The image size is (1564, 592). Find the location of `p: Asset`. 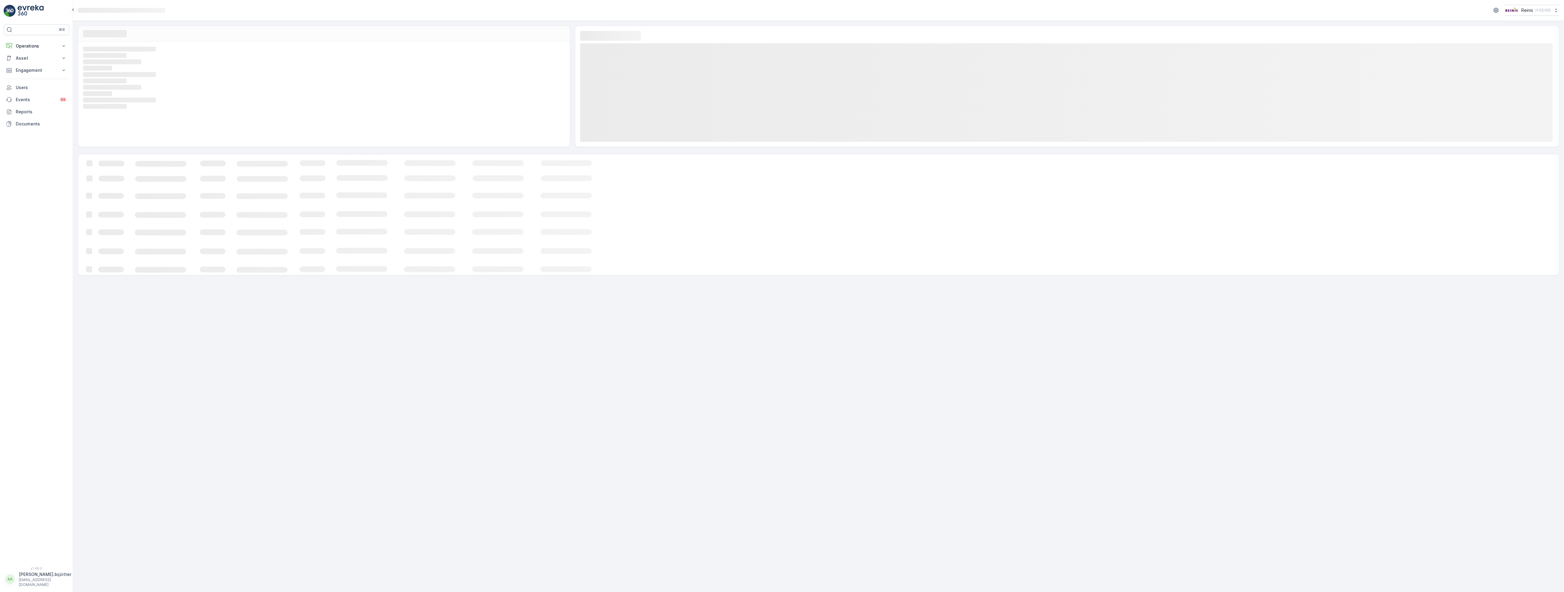

p: Asset is located at coordinates (36, 58).